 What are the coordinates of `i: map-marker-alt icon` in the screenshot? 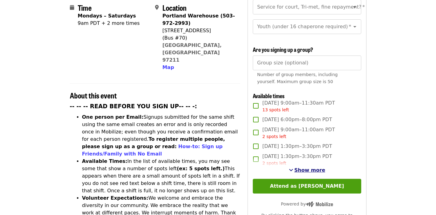 It's located at (157, 7).